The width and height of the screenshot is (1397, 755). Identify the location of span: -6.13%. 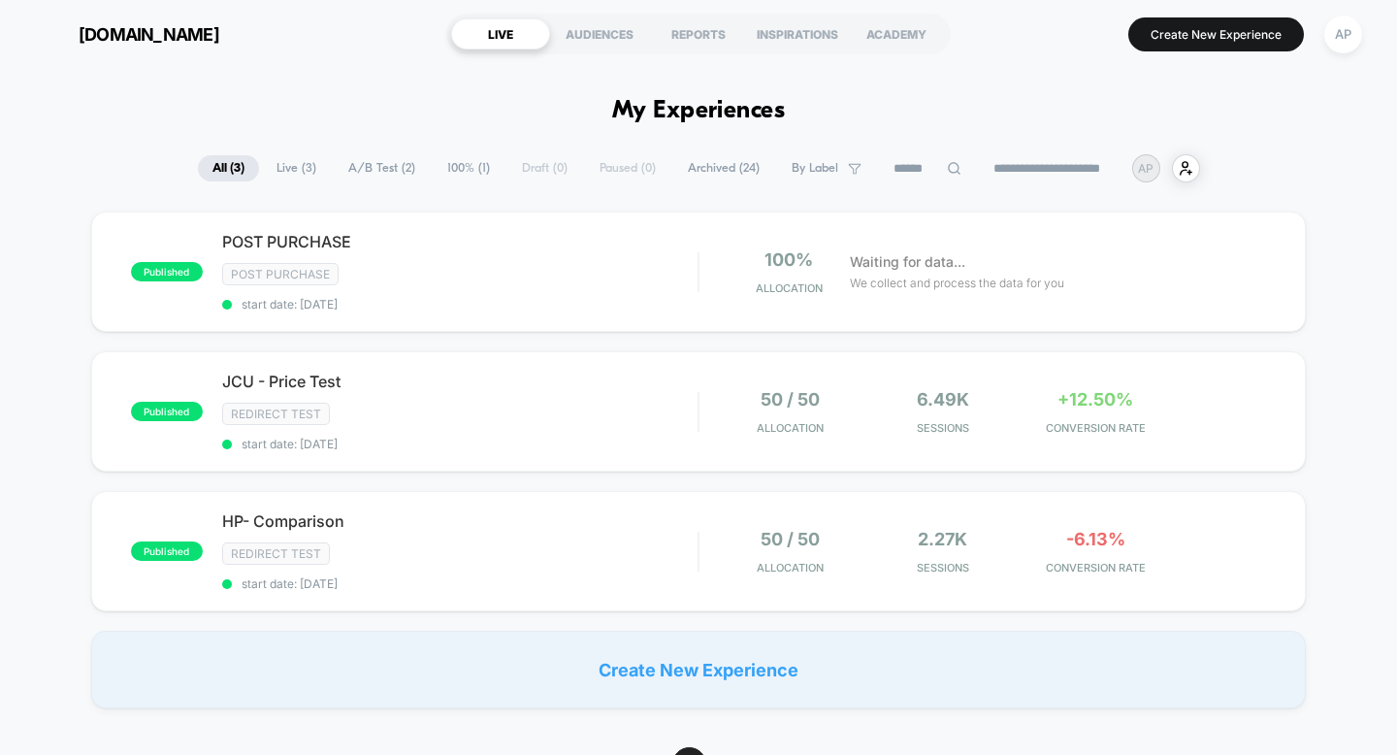
(1096, 539).